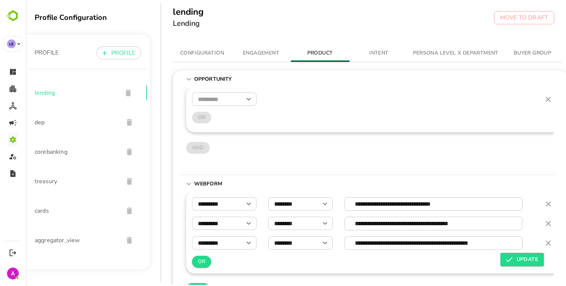  What do you see at coordinates (341, 184) in the screenshot?
I see `div: WebForm` at bounding box center [341, 184].